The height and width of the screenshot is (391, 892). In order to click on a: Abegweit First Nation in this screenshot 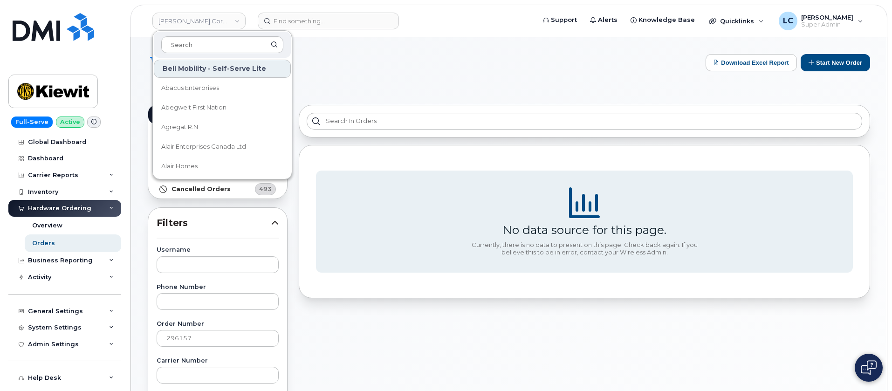, I will do `click(222, 108)`.